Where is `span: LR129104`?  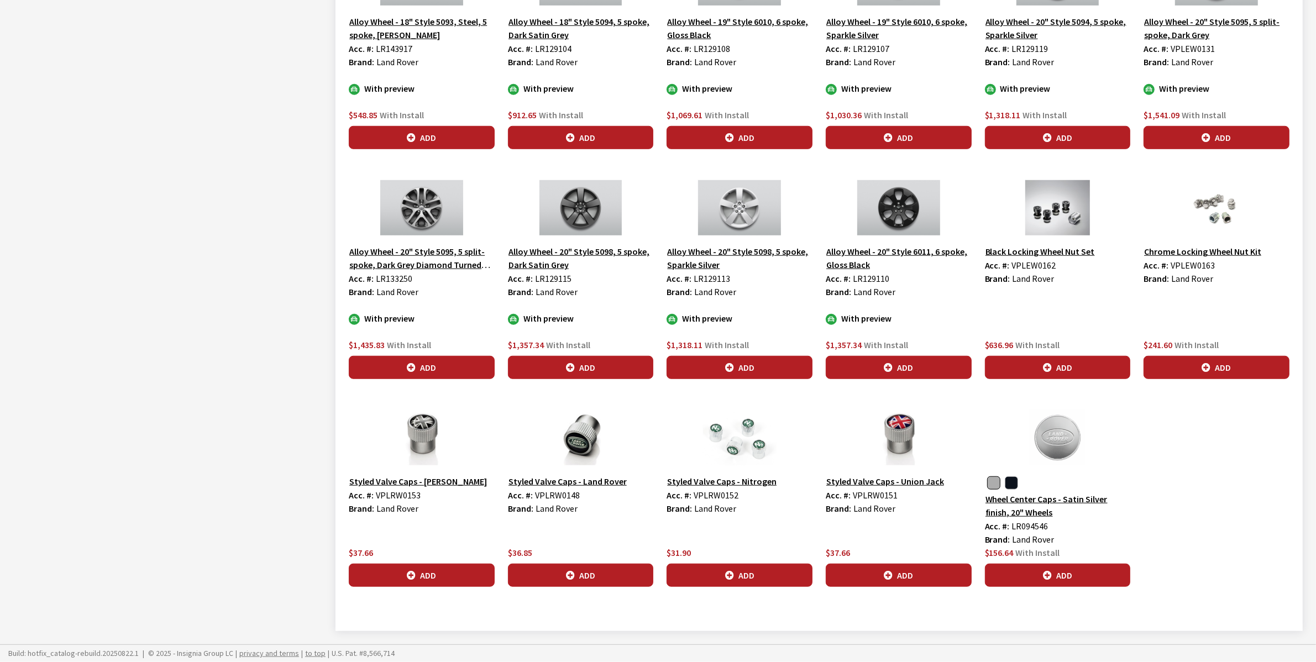
span: LR129104 is located at coordinates (553, 49).